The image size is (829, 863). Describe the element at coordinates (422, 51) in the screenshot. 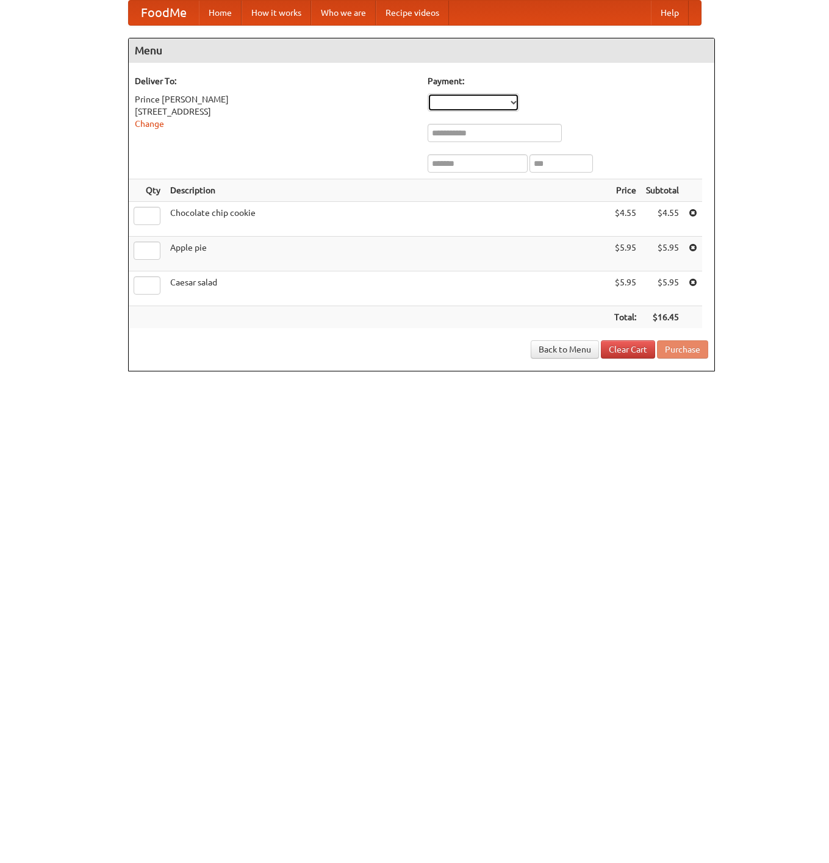

I see `h4: Menu` at that location.